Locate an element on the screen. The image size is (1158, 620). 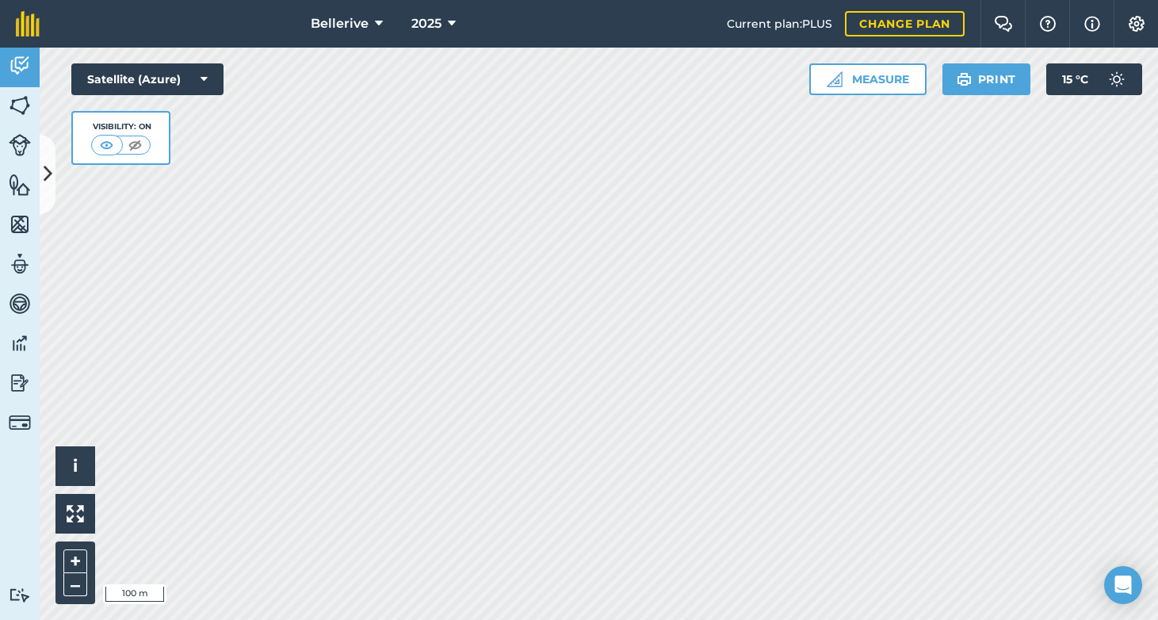
span: Bellerive is located at coordinates (339, 24).